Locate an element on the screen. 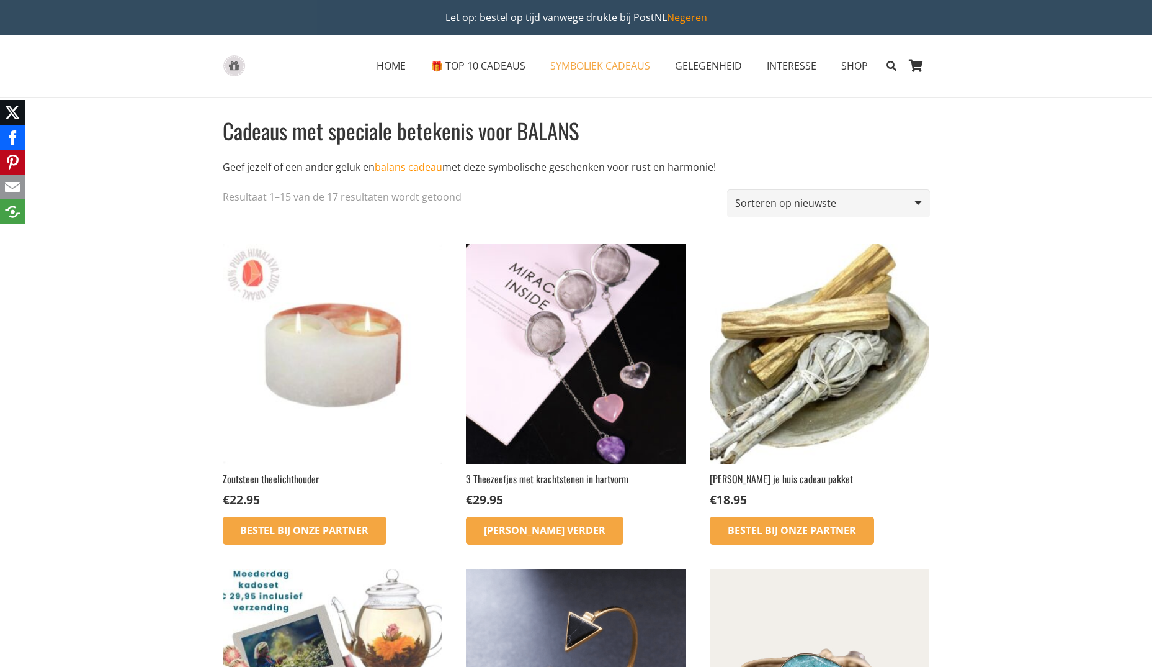 Image resolution: width=1152 pixels, height=667 pixels. p: Geef jezelf of een ander geluk en met deze symbolische geschenken voor rust en harmonie! is located at coordinates (469, 167).